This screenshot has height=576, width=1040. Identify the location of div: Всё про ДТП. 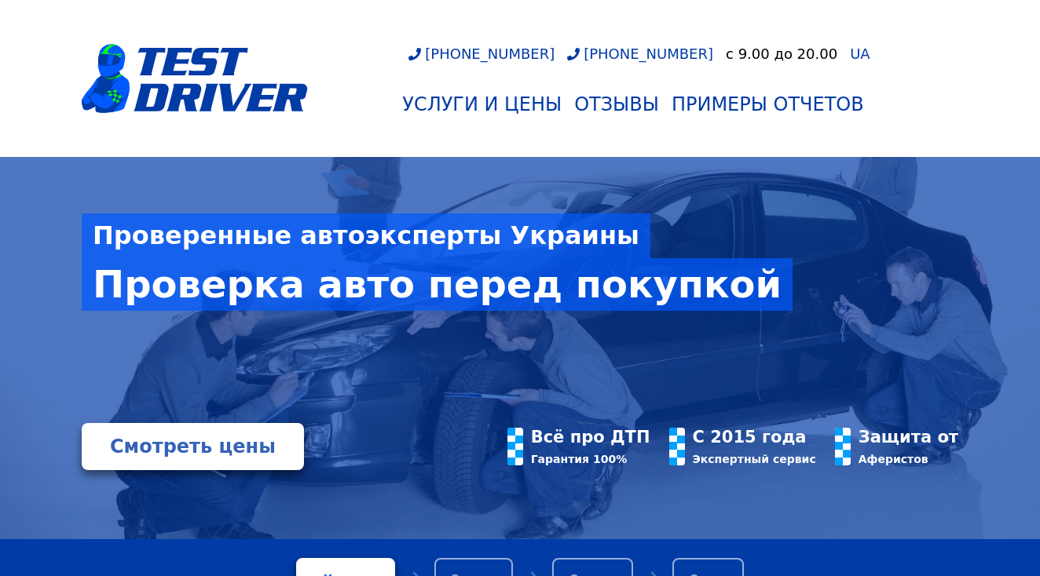
(591, 437).